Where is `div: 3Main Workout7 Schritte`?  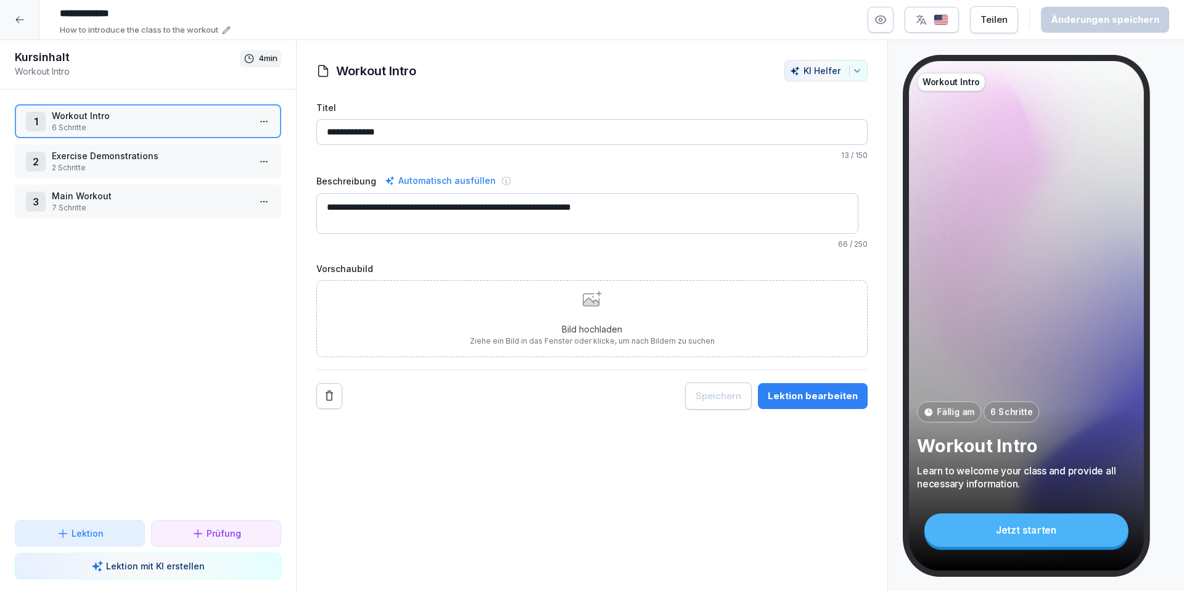 div: 3Main Workout7 Schritte is located at coordinates (148, 201).